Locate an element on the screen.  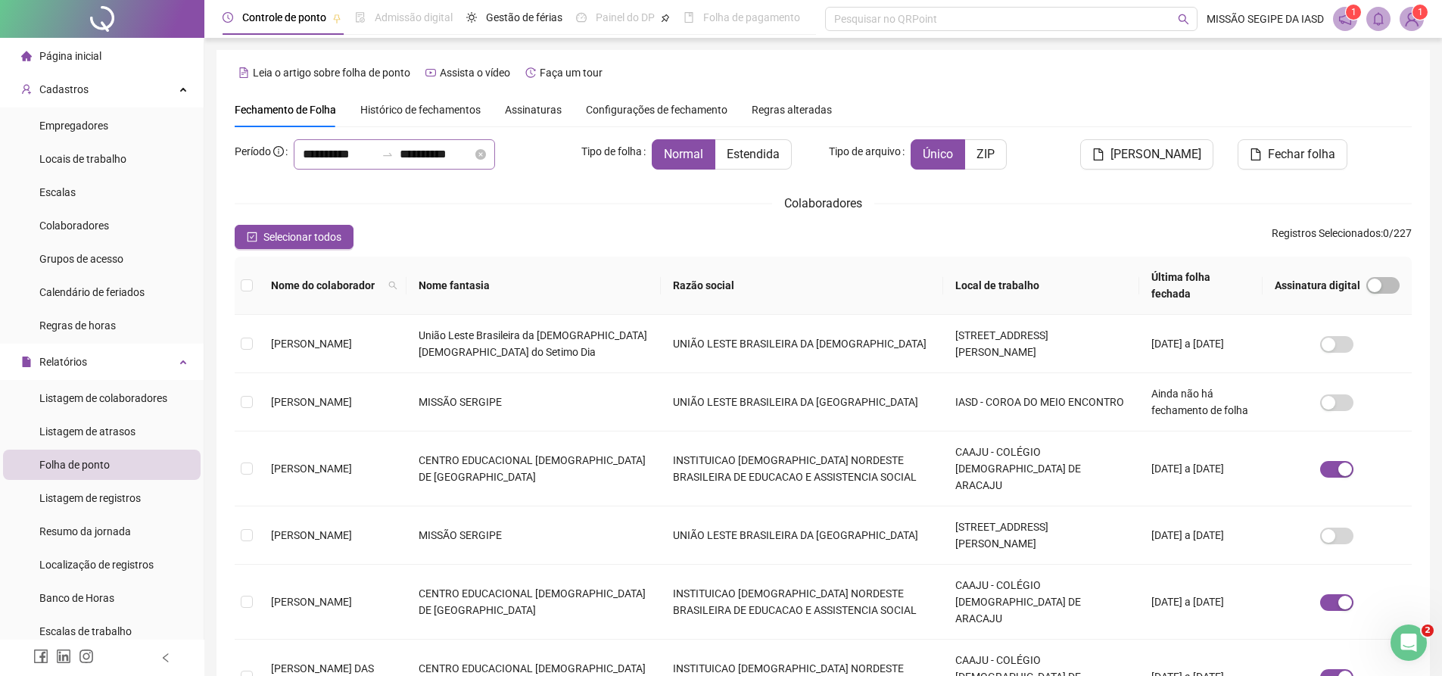
span: Escalas is located at coordinates (58, 192).